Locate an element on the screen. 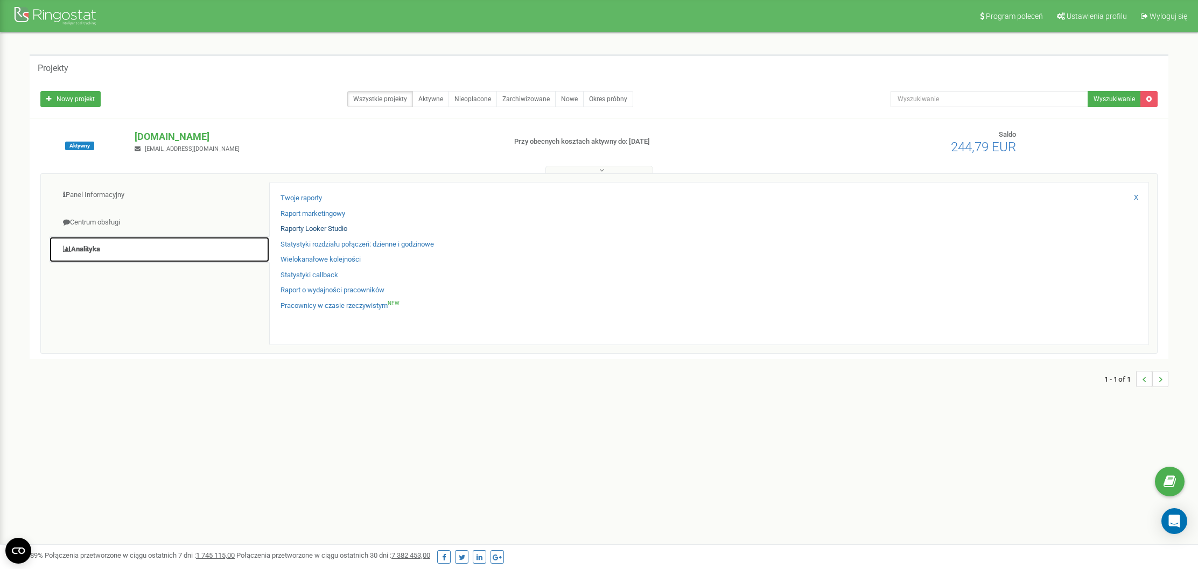  a: Aktywne is located at coordinates (431, 99).